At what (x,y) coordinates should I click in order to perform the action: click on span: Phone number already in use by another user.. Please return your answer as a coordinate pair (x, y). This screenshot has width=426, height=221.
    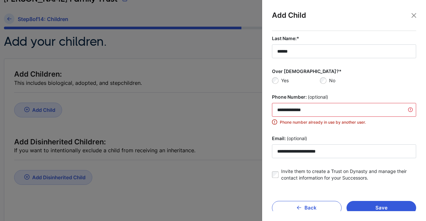
    Looking at the image, I should click on (348, 122).